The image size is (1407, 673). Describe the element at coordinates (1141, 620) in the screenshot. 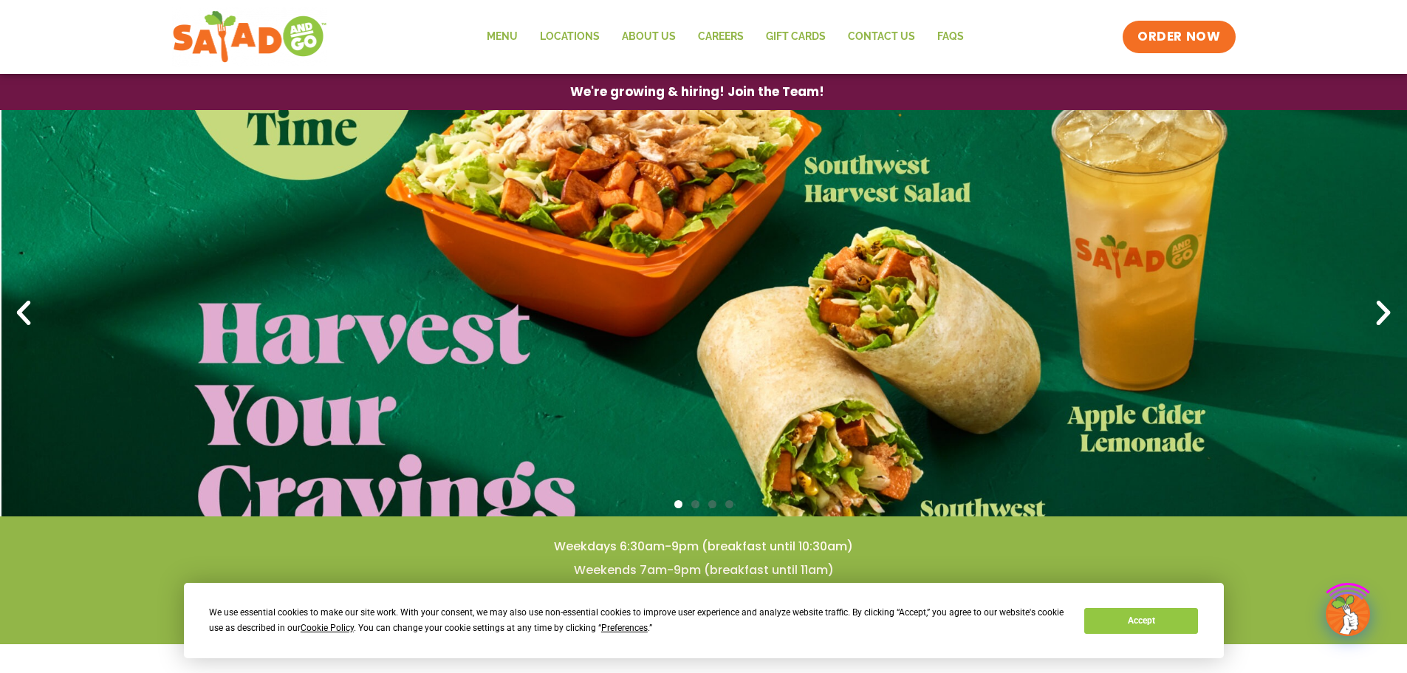

I see `button: Accept` at that location.